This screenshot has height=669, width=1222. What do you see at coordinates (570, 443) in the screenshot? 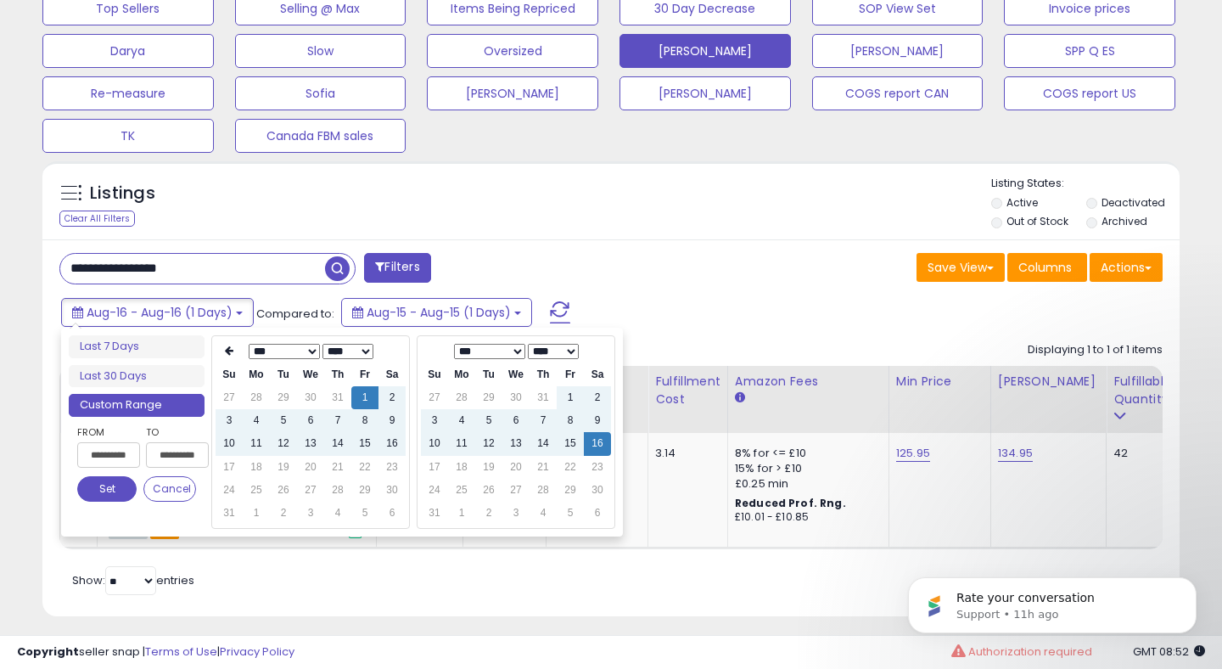
I see `td: 15` at bounding box center [570, 443].